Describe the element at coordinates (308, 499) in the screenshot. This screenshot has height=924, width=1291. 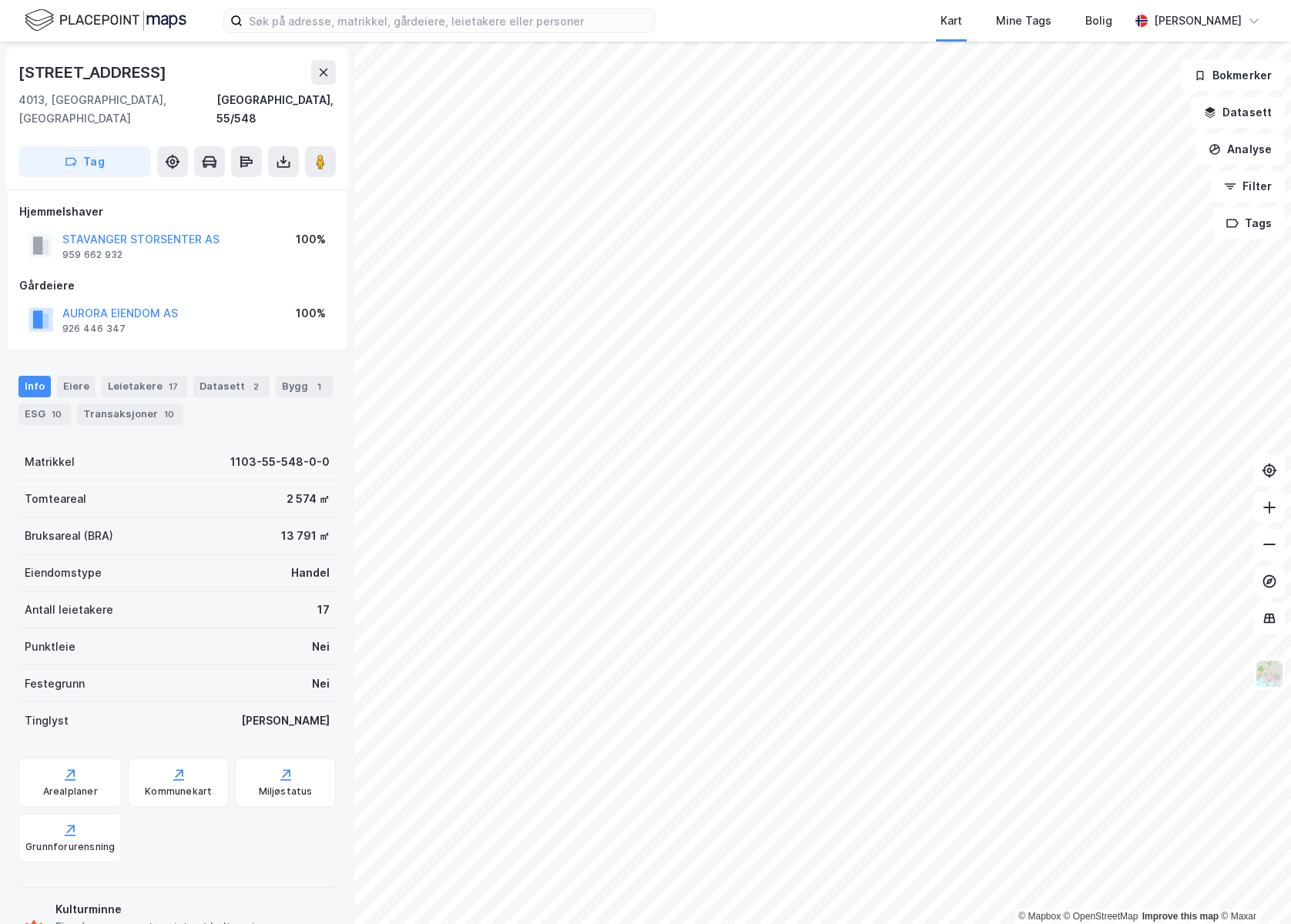
I see `div: 2 574 ㎡` at that location.